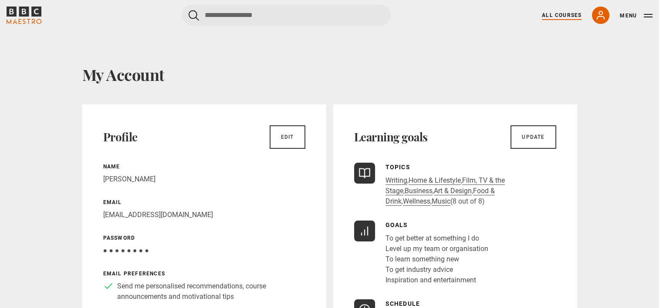 The image size is (659, 308). I want to click on p: Name, so click(204, 167).